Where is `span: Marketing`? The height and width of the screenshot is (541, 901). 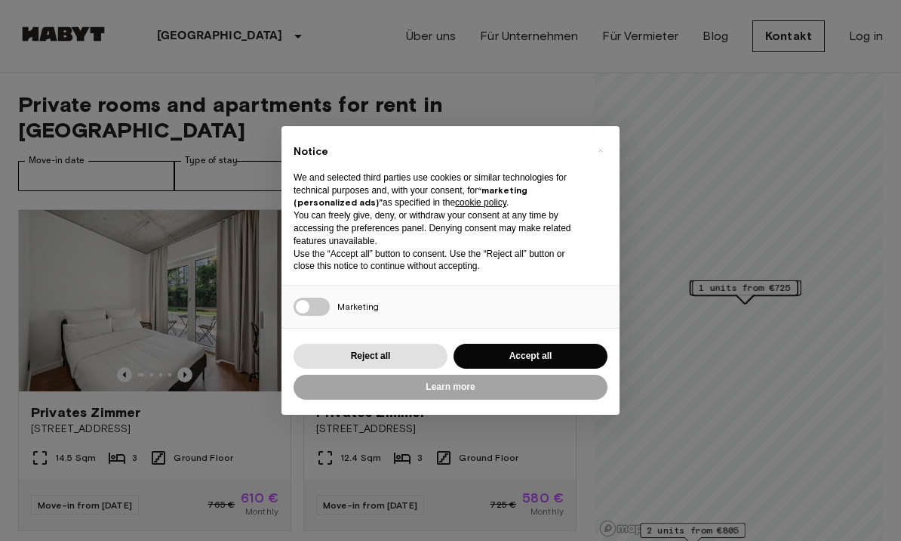
span: Marketing is located at coordinates (358, 306).